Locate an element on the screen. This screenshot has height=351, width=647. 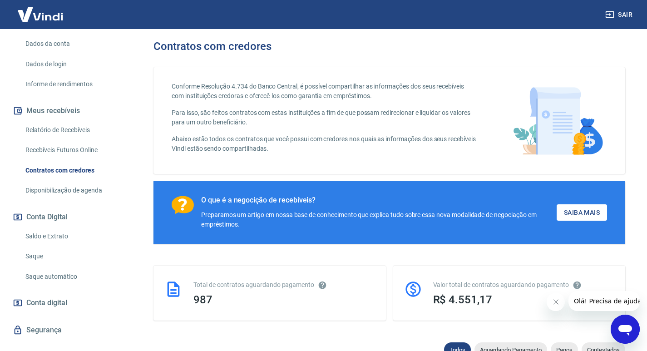
div: Preparamos um artigo em nossa base de conhecimento que explica tudo sobre essa nova modalidade de... is located at coordinates (379, 220).